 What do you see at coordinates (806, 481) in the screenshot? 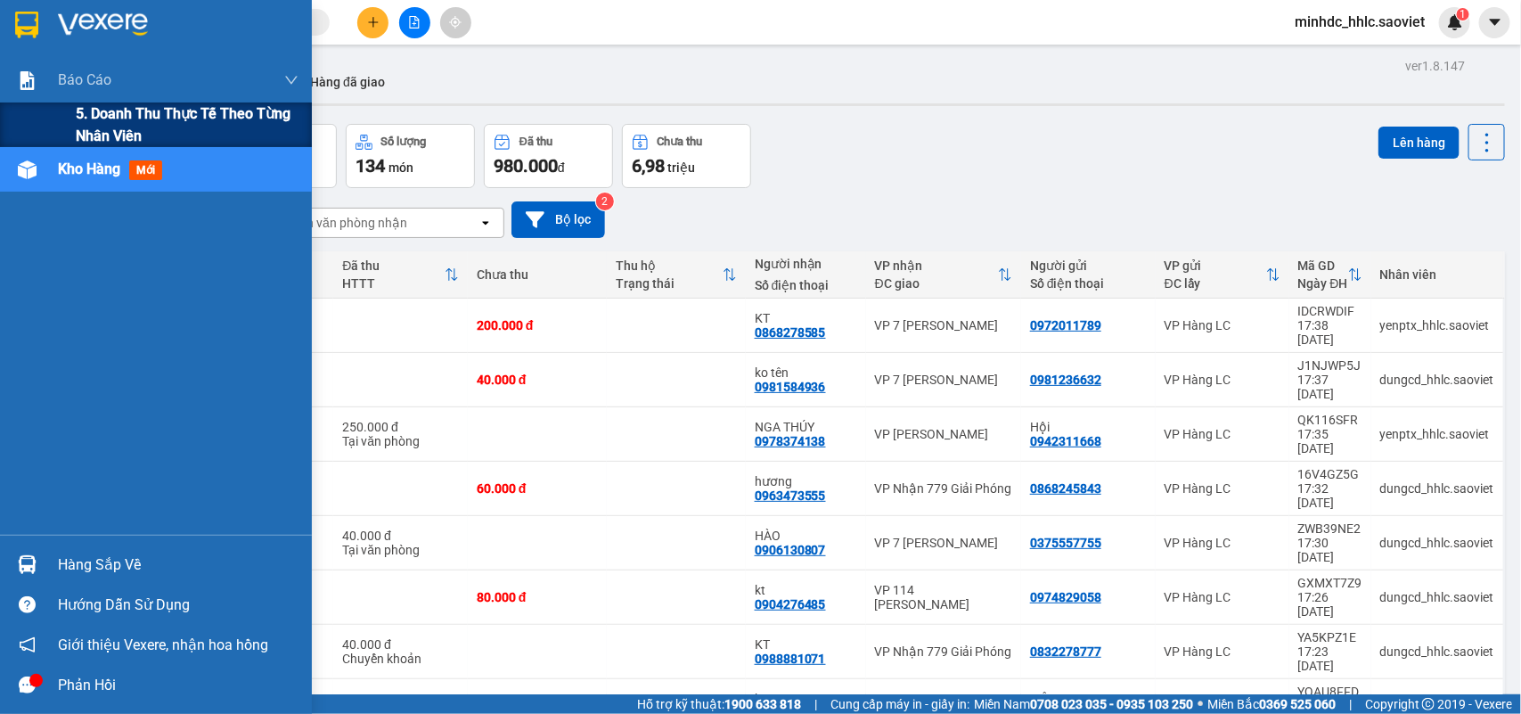
I see `div: hương` at bounding box center [806, 481].